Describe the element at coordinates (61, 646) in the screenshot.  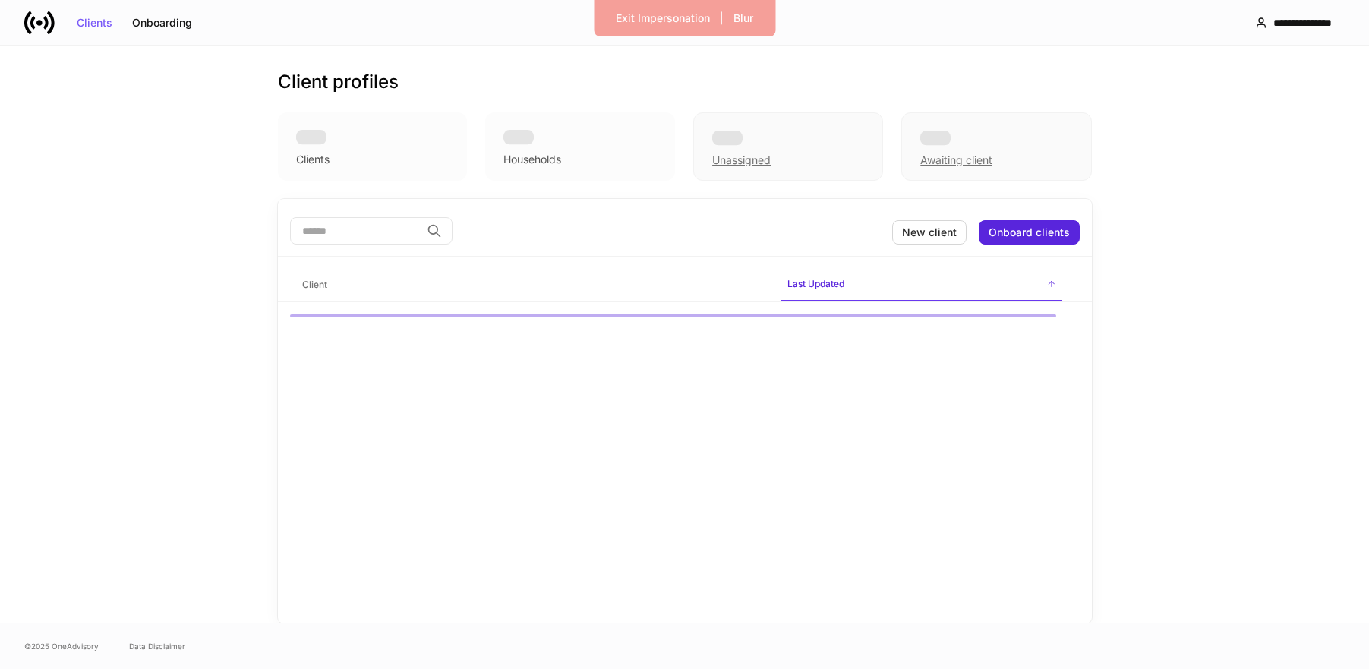
I see `span: © 2025 OneAdvisory` at that location.